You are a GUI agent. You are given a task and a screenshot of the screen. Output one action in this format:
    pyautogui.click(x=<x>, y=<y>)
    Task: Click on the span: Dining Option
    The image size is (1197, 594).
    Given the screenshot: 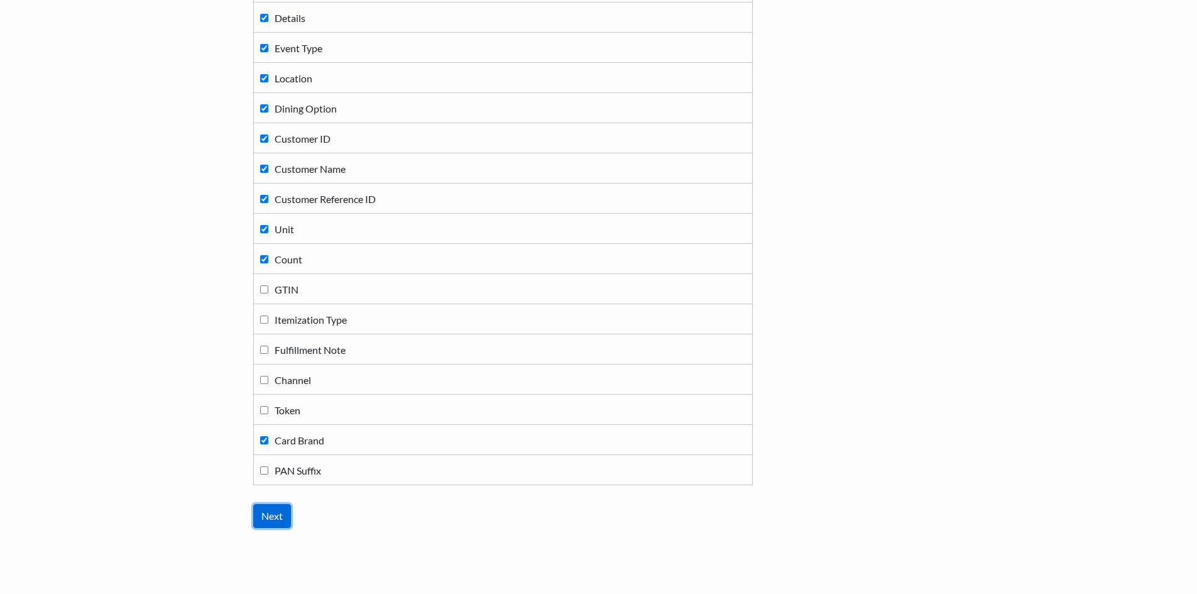 What is the action you would take?
    pyautogui.click(x=305, y=108)
    